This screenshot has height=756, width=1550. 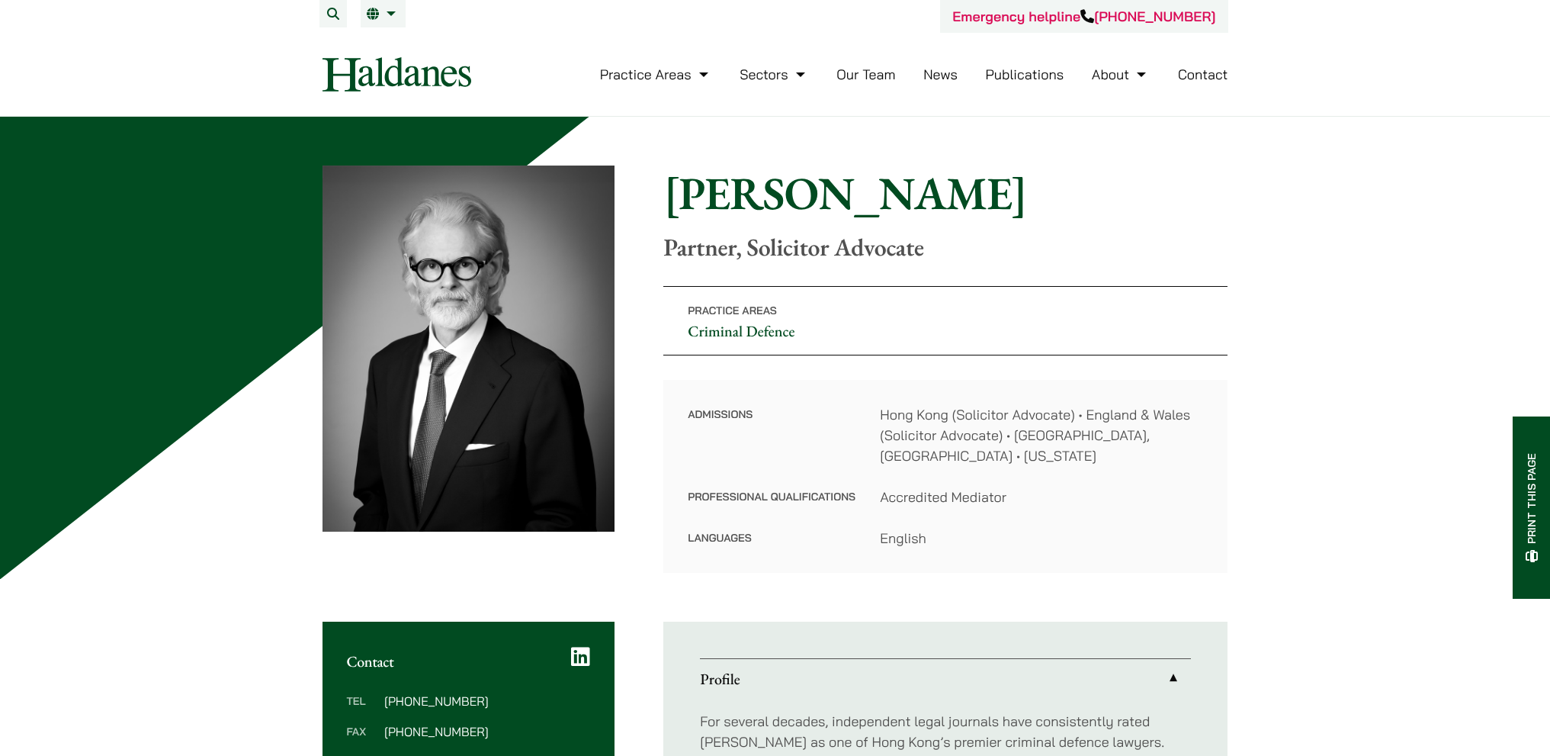 What do you see at coordinates (1025, 74) in the screenshot?
I see `a: Publications` at bounding box center [1025, 74].